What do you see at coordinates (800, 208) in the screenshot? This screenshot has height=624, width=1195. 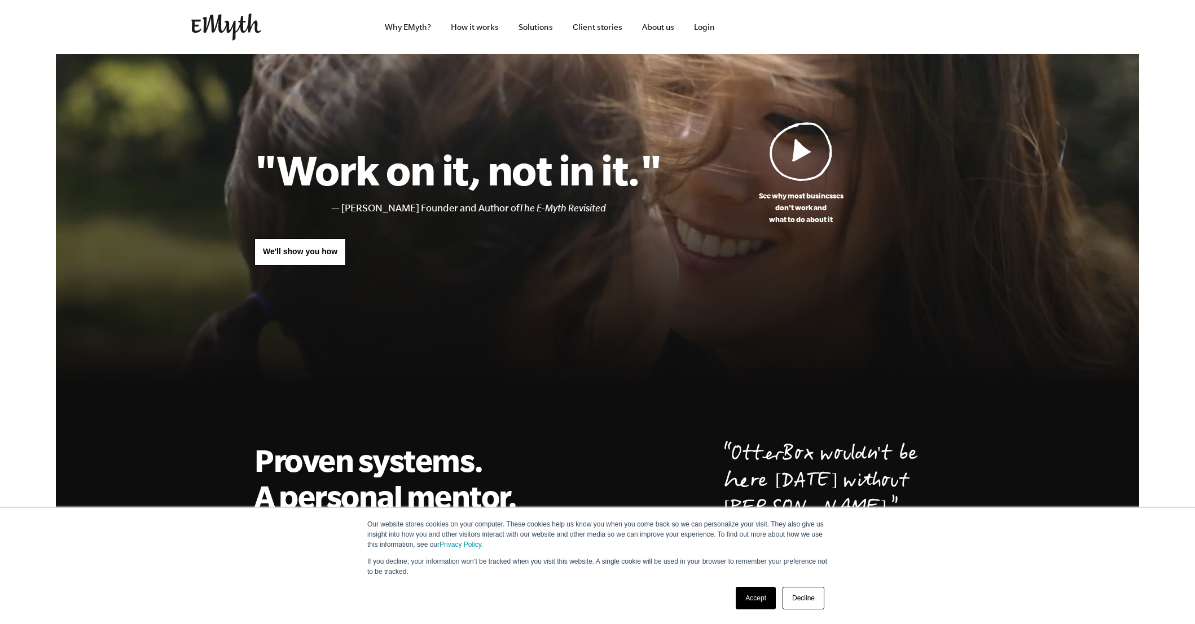 I see `p: See why most businesses don't work and what to do about it` at bounding box center [800, 208].